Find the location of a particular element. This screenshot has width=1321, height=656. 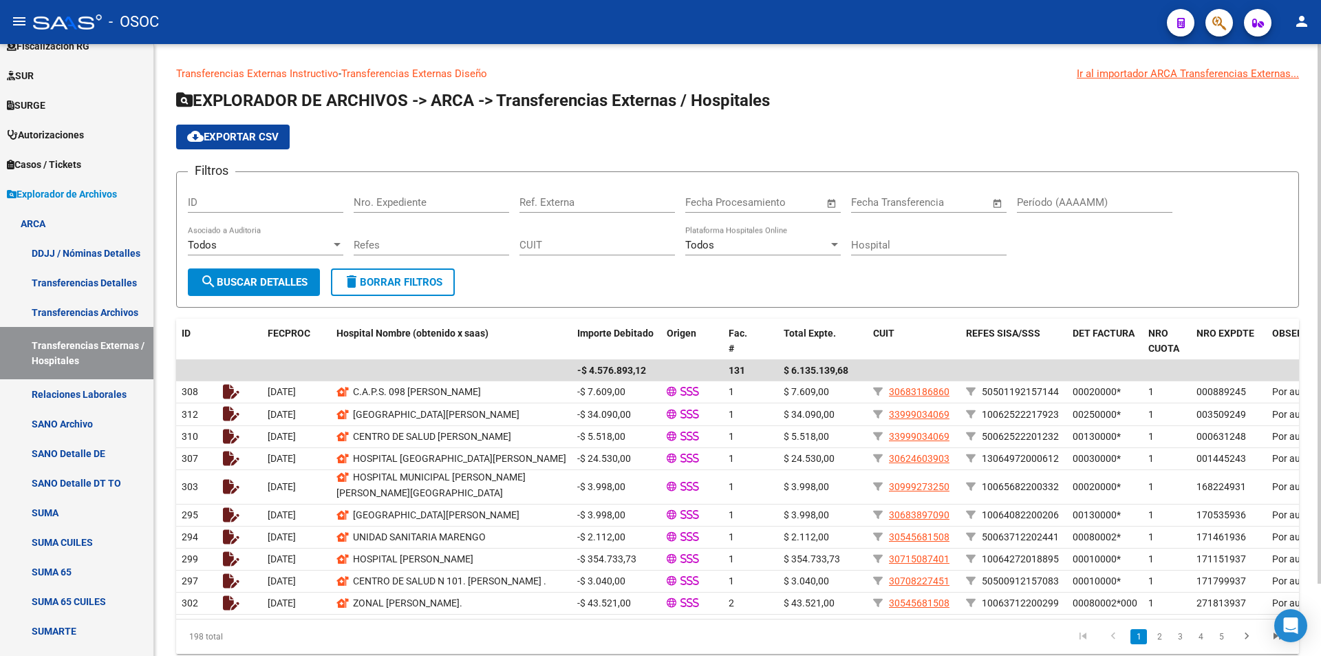

mat-icon: search is located at coordinates (208, 281).